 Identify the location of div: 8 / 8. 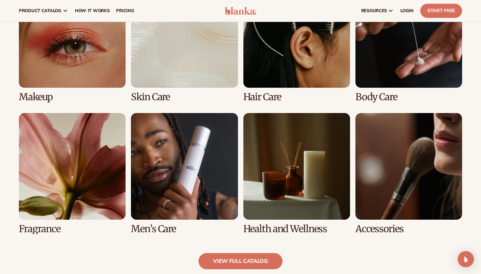
(409, 174).